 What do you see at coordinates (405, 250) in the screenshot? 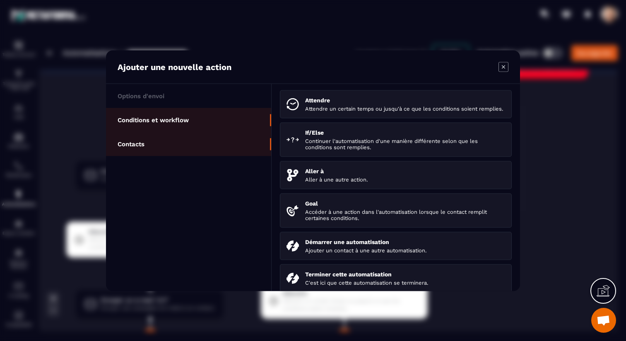
I see `p: Ajouter un contact à une autre automatisation.` at bounding box center [405, 250].